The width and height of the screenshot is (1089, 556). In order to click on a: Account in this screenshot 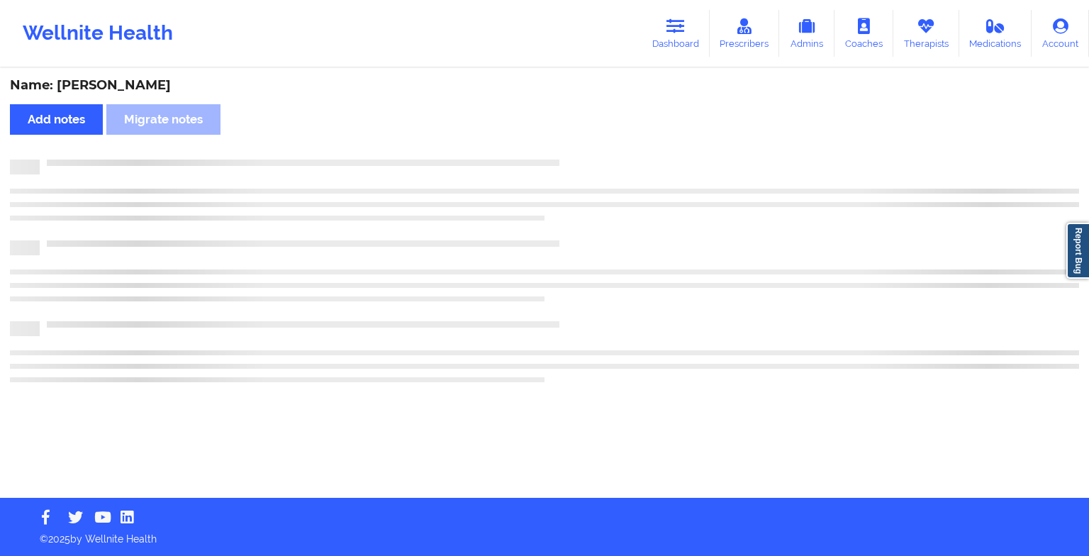, I will do `click(1060, 33)`.